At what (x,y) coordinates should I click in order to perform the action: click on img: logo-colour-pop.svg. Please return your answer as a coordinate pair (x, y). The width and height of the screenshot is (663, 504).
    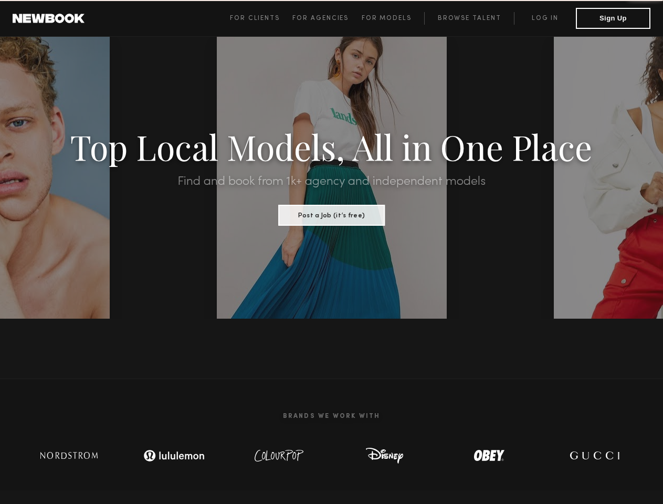
    Looking at the image, I should click on (279, 455).